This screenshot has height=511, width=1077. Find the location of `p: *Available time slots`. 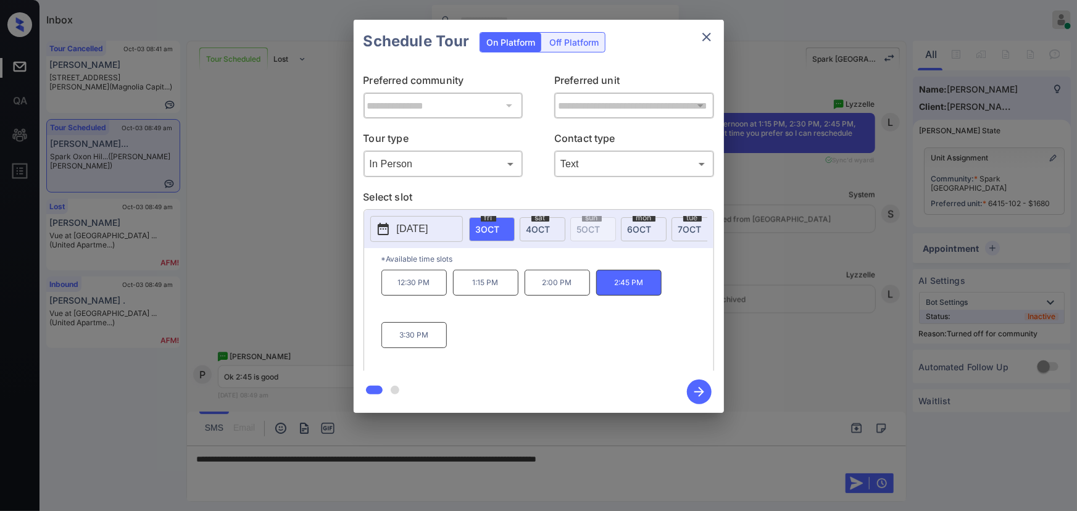

p: *Available time slots is located at coordinates (548, 259).